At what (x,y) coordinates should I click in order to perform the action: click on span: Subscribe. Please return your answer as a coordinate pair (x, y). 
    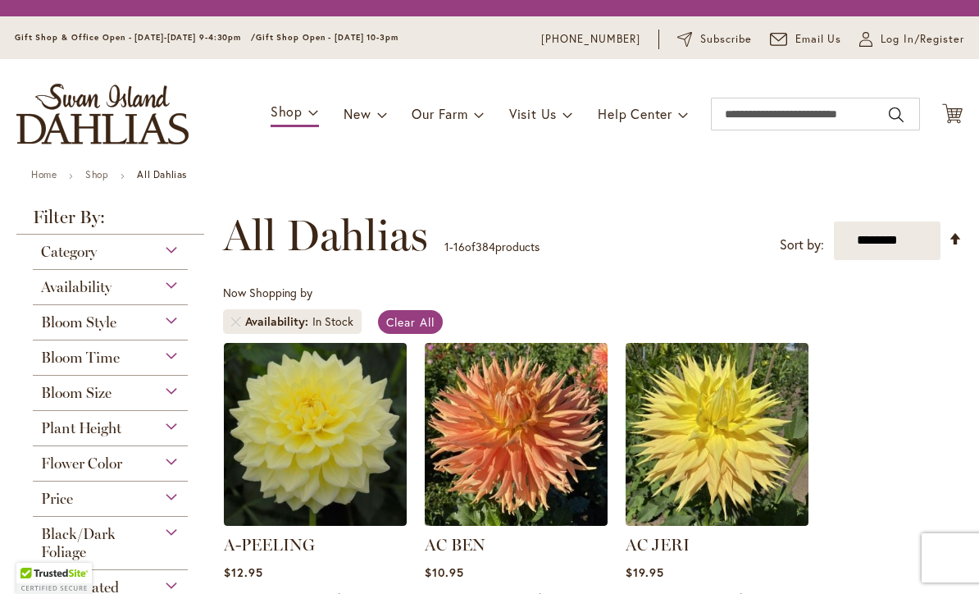
    Looking at the image, I should click on (726, 39).